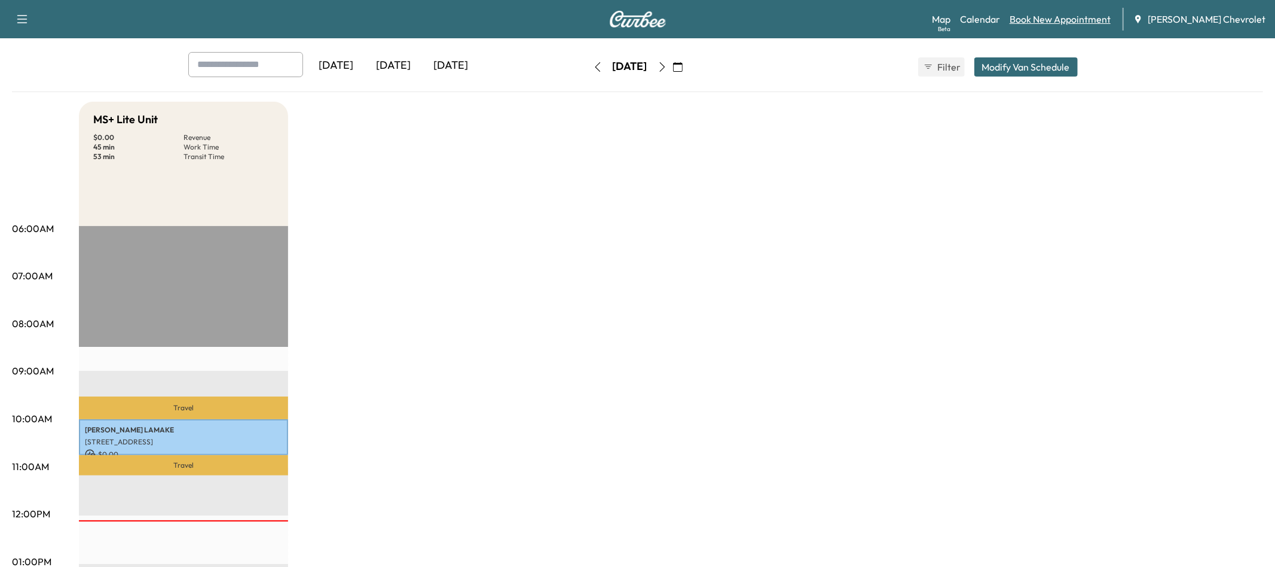 This screenshot has width=1275, height=567. What do you see at coordinates (32, 418) in the screenshot?
I see `p: 10:00AM` at bounding box center [32, 418].